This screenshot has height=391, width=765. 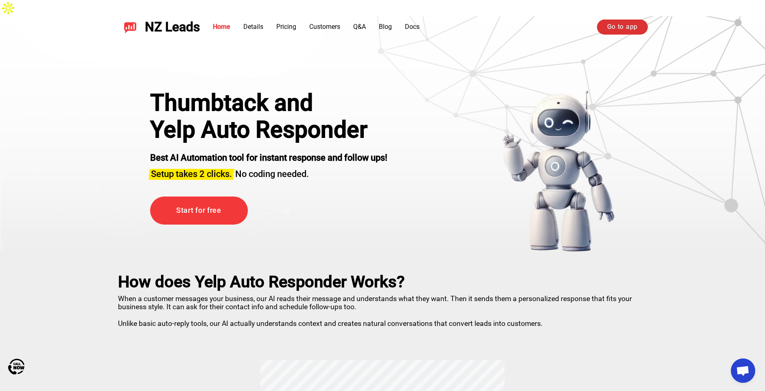 What do you see at coordinates (385, 26) in the screenshot?
I see `a: Blog` at bounding box center [385, 26].